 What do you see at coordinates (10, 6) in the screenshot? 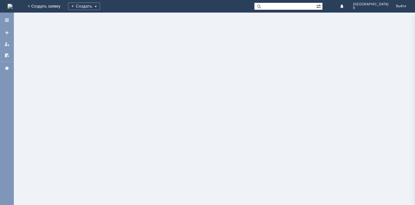
I see `a: Перейти на домашнюю страницу` at bounding box center [10, 6].